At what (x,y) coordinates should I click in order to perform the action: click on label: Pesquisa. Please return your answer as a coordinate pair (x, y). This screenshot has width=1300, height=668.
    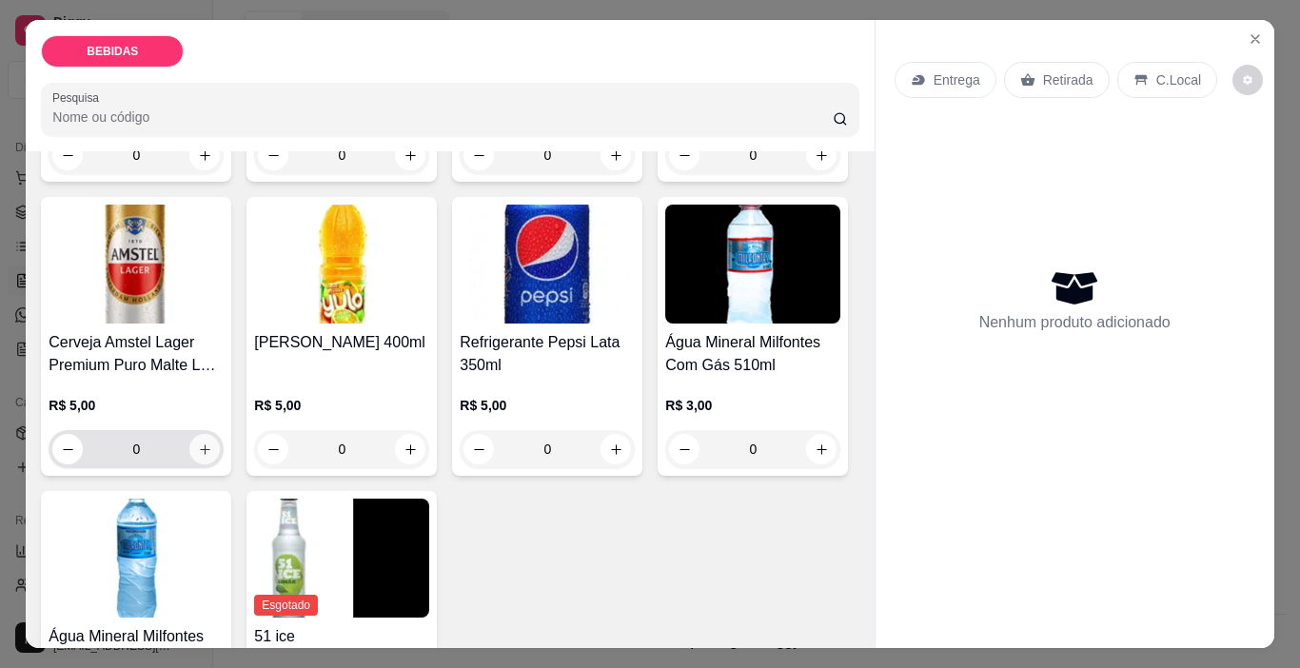
    Looking at the image, I should click on (79, 97).